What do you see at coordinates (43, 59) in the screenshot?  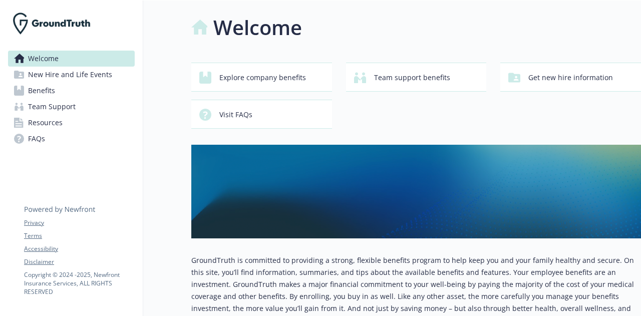 I see `span: Welcome` at bounding box center [43, 59].